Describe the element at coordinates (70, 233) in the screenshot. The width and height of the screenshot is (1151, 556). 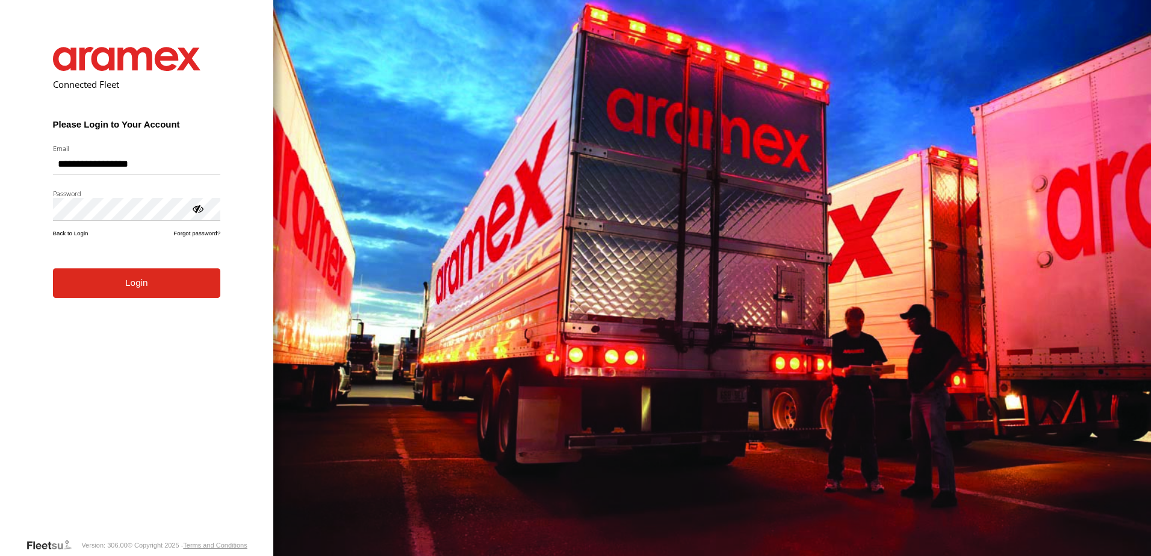
I see `a: Back to Login` at that location.